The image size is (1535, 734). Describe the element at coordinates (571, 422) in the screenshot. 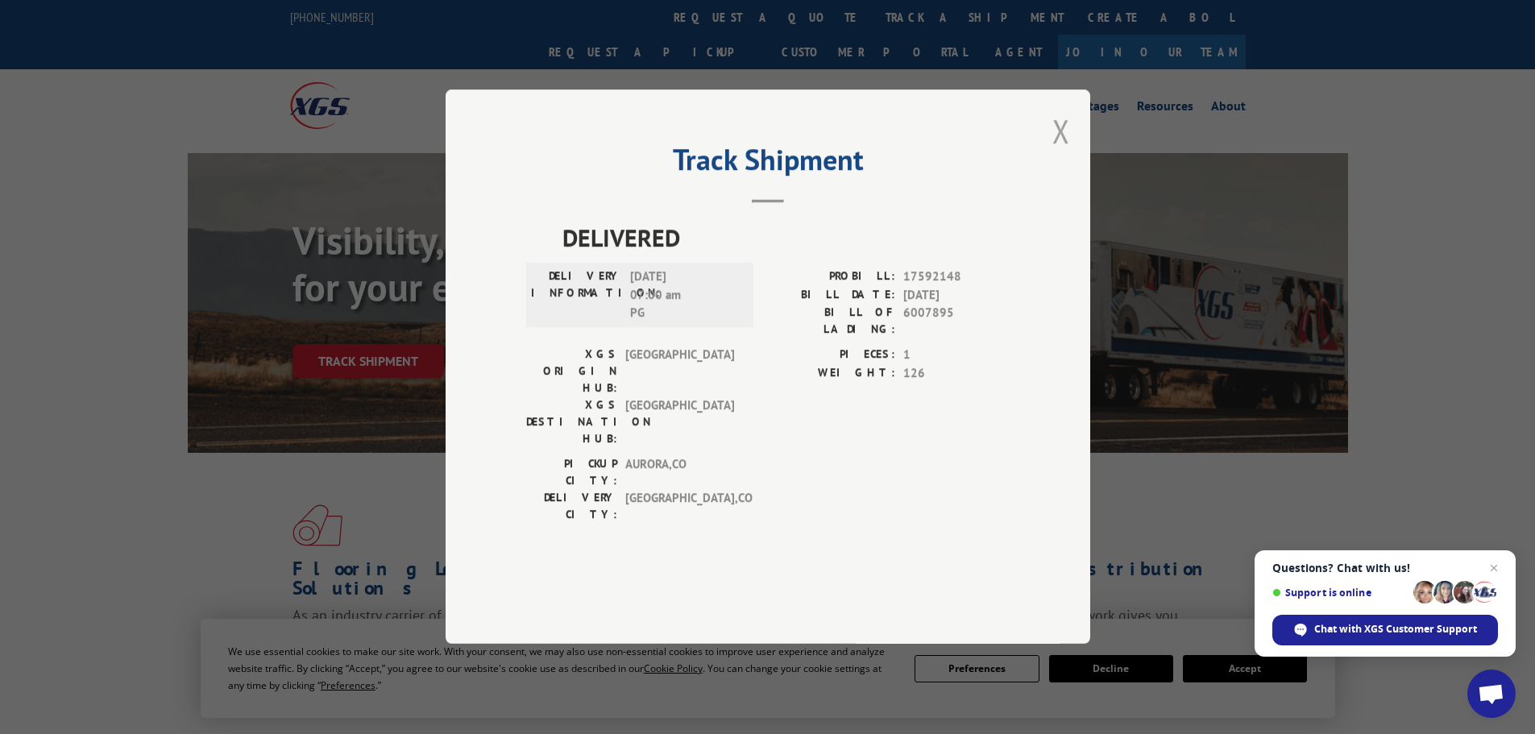

I see `label: XGS DESTINATION HUB:` at that location.